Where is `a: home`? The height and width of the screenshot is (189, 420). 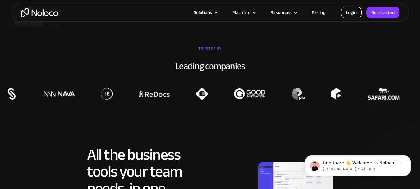
a: home is located at coordinates (40, 12).